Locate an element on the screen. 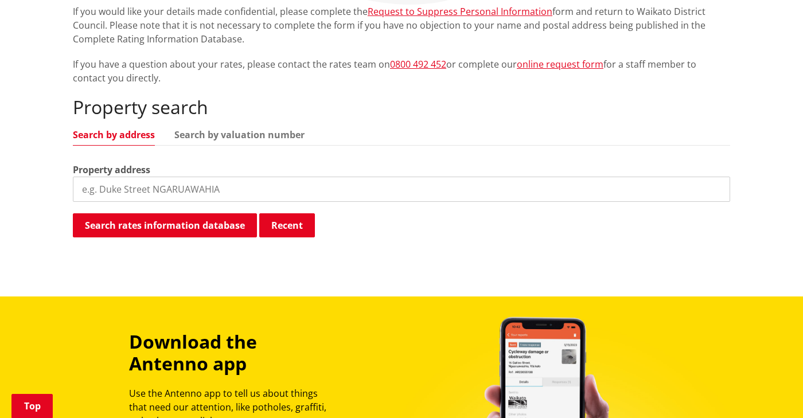 Image resolution: width=803 pixels, height=418 pixels. a: Search by address is located at coordinates (114, 135).